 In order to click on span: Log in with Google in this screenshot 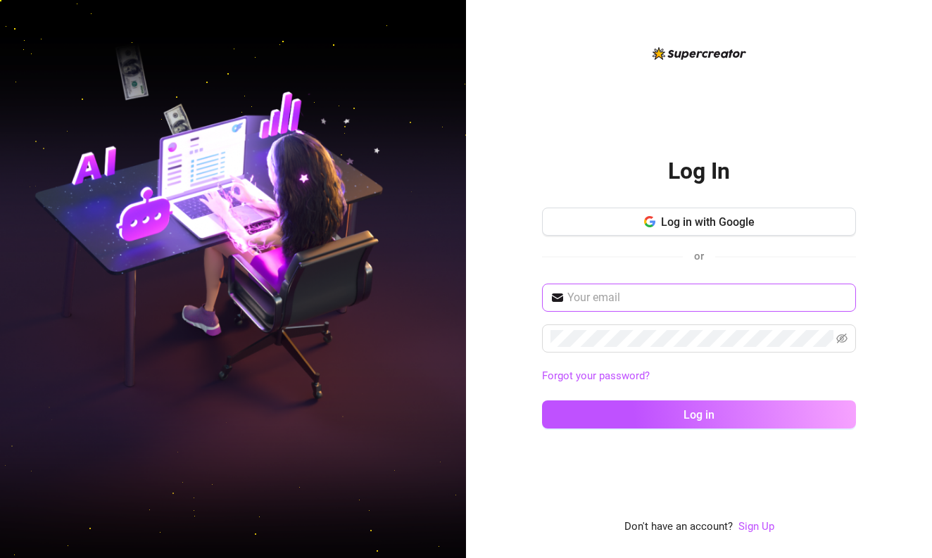, I will do `click(707, 222)`.